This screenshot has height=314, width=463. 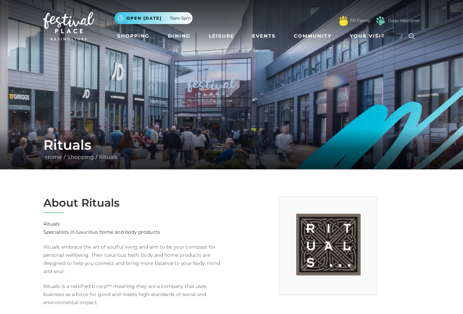 I want to click on p: Rituals embrace the art of soulful living and aim to be your compass for personal wellbeing. Thei..., so click(x=135, y=259).